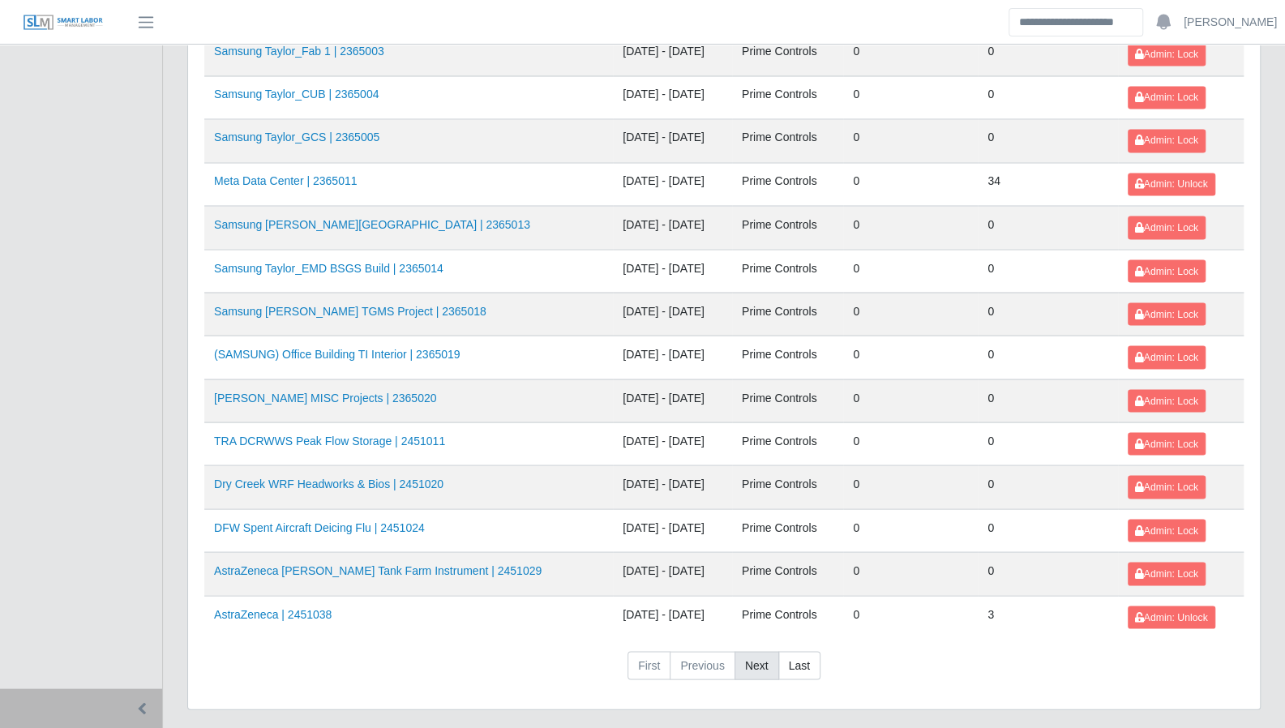 The width and height of the screenshot is (1285, 728). I want to click on a: AstraZeneca | 2451038, so click(272, 613).